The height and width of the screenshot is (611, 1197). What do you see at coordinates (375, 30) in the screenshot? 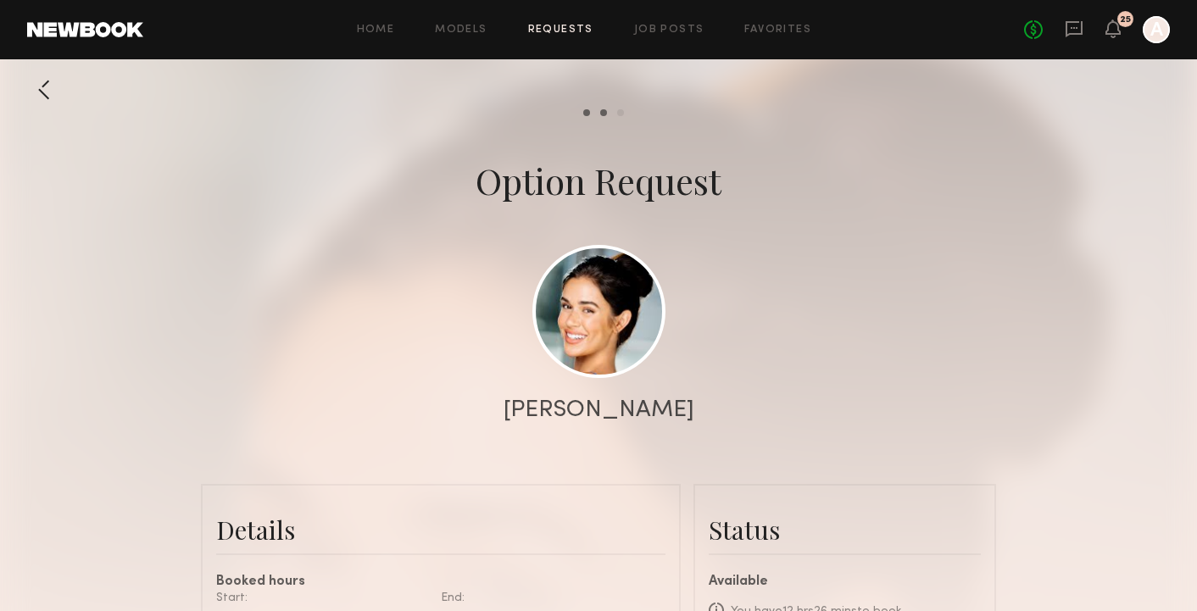
I see `a: Home` at bounding box center [375, 30].